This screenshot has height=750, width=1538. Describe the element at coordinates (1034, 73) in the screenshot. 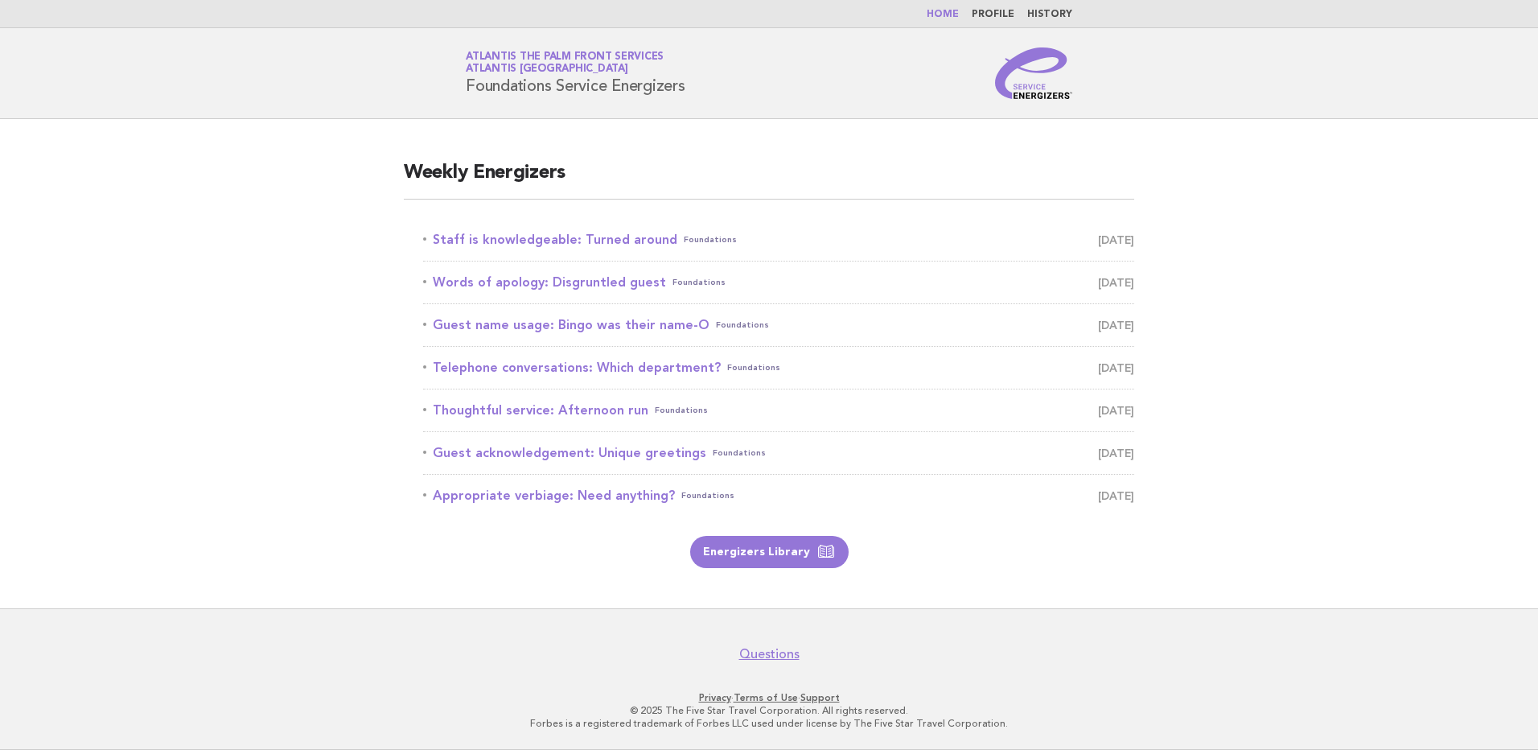

I see `img: Service Energizers` at that location.